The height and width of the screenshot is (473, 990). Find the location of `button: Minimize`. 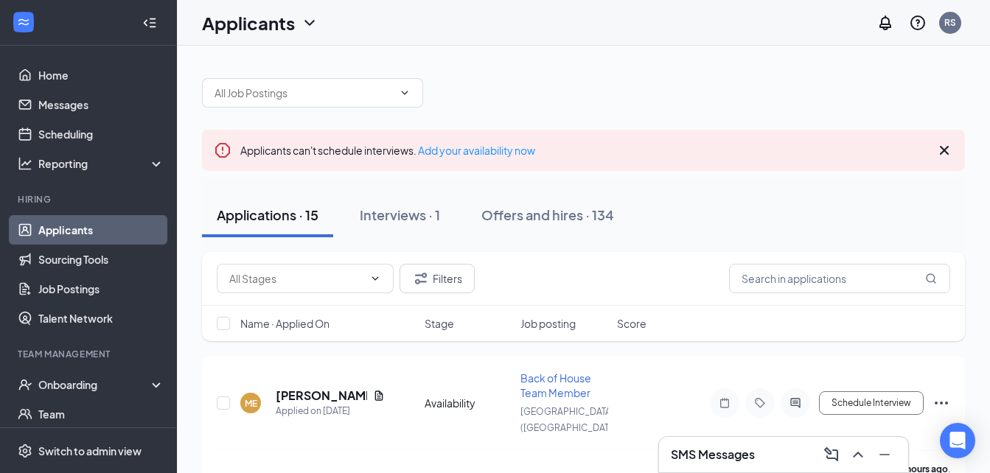

button: Minimize is located at coordinates (885, 455).